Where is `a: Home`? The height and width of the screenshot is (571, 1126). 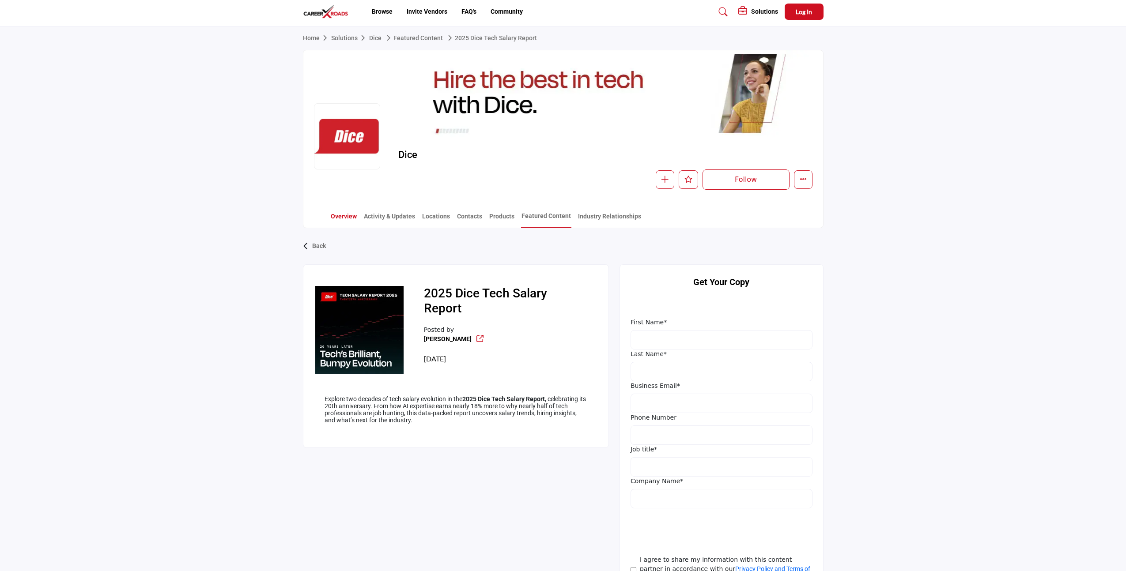
a: Home is located at coordinates (317, 38).